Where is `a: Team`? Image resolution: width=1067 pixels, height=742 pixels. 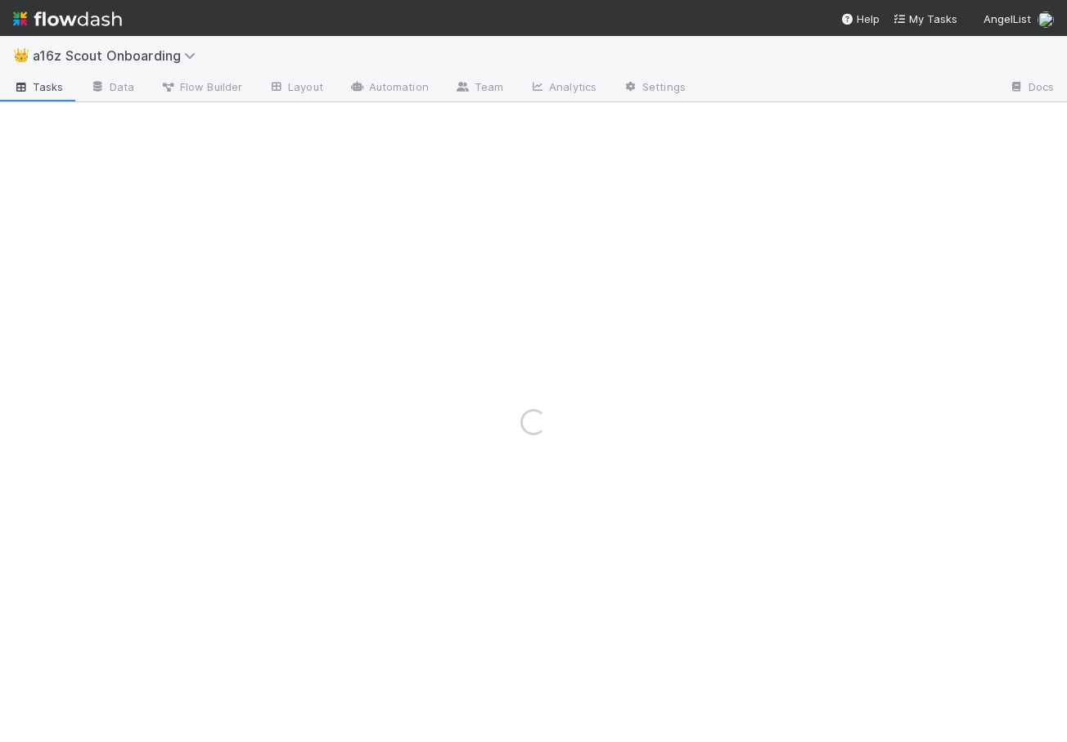
a: Team is located at coordinates (479, 88).